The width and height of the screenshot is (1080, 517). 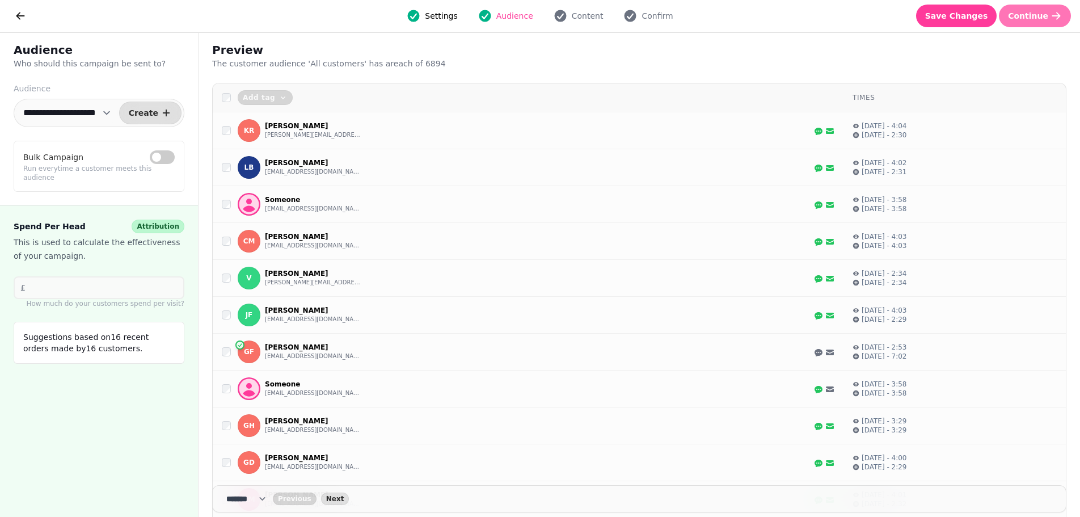 What do you see at coordinates (335, 499) in the screenshot?
I see `button: next` at bounding box center [335, 499].